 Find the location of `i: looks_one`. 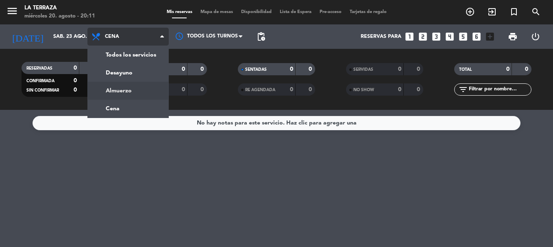

i: looks_one is located at coordinates (410, 37).